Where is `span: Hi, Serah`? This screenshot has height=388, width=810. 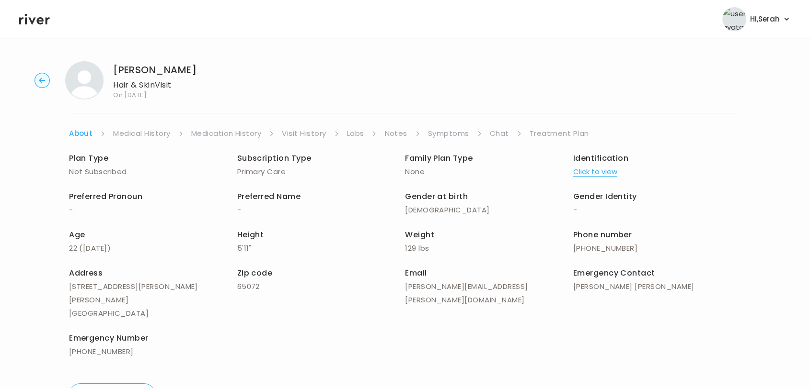
span: Hi, Serah is located at coordinates (765, 19).